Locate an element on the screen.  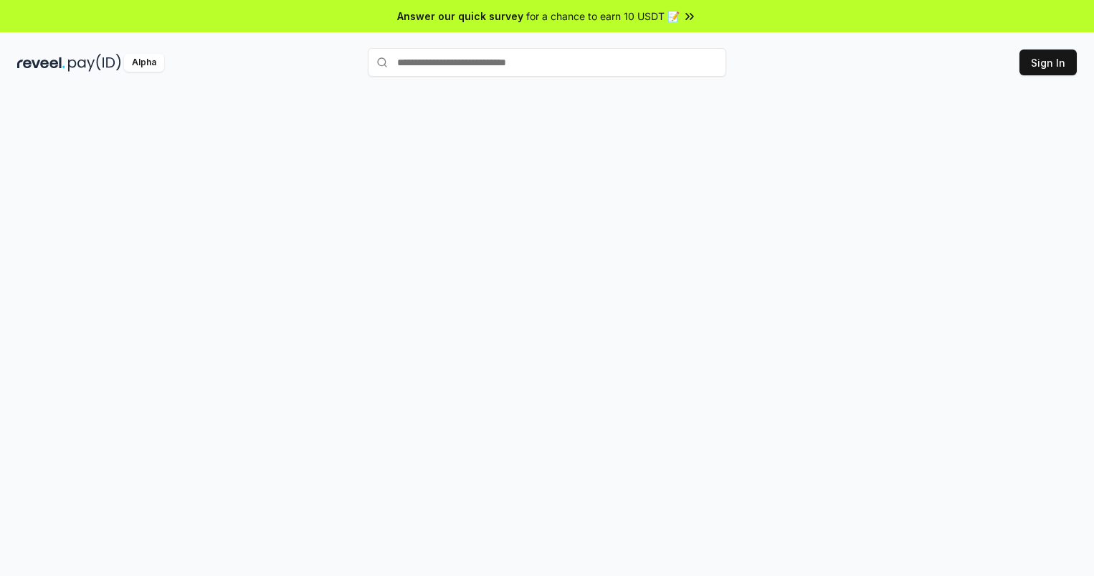
img: pay_id is located at coordinates (95, 62).